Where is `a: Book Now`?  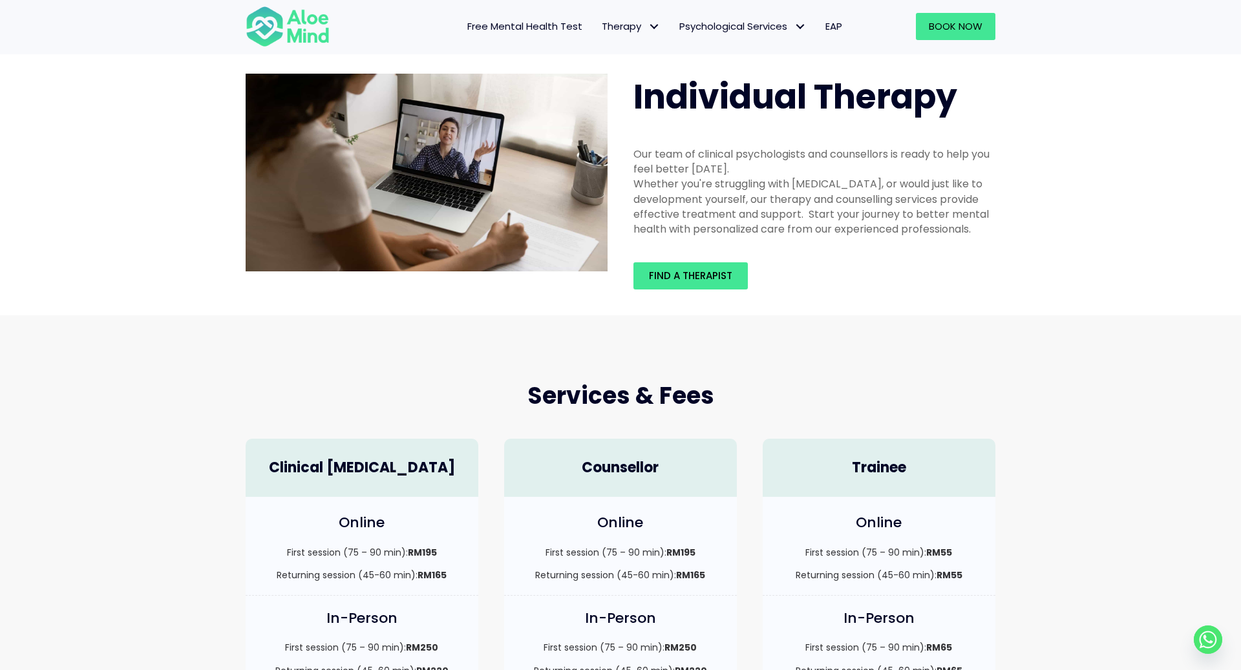
a: Book Now is located at coordinates (955, 27).